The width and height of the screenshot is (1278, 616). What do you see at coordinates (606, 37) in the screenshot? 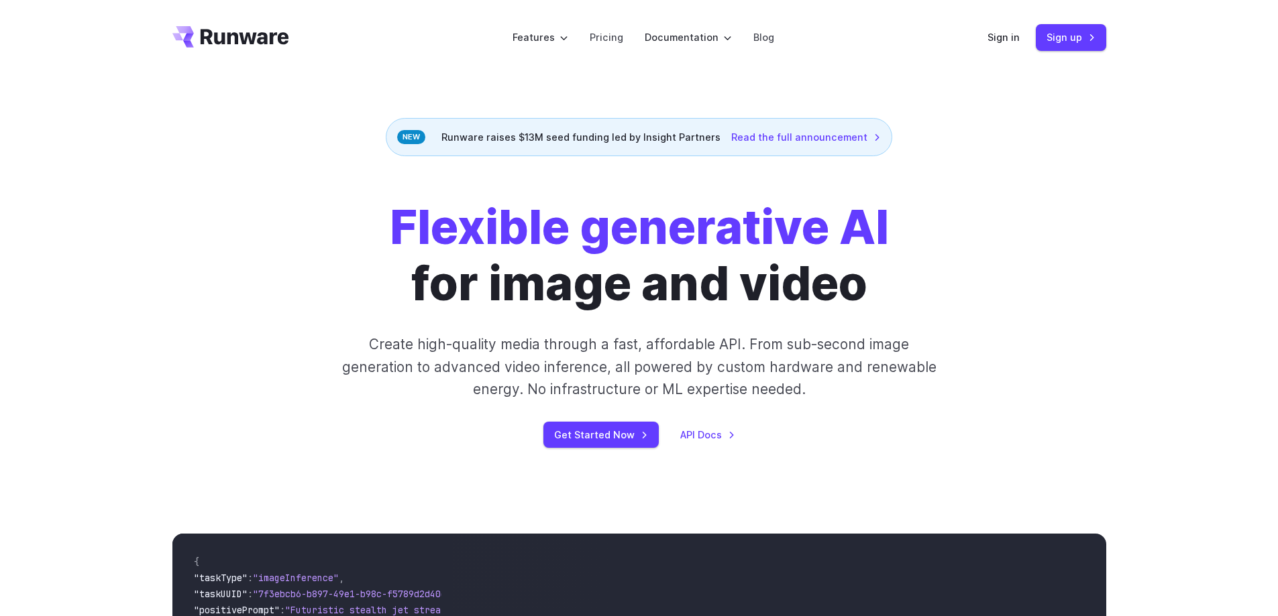
I see `a: Pricing` at bounding box center [606, 37].